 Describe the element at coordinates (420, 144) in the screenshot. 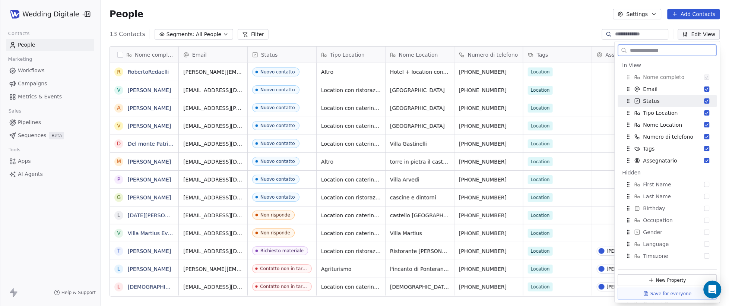

I see `span: Villa Gastinelli` at that location.